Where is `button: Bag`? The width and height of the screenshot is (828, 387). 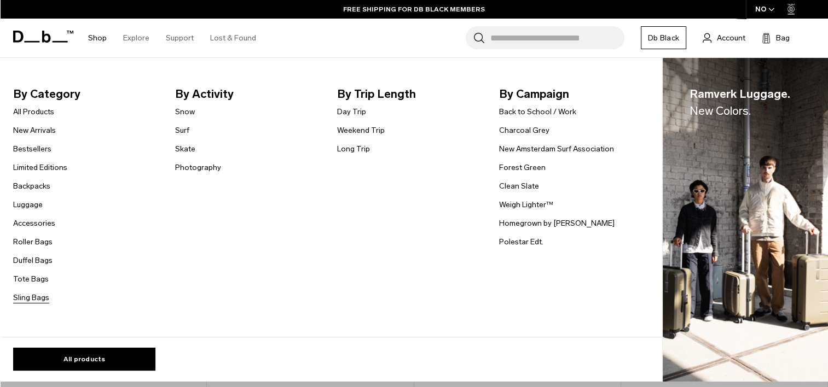 button: Bag is located at coordinates (775, 38).